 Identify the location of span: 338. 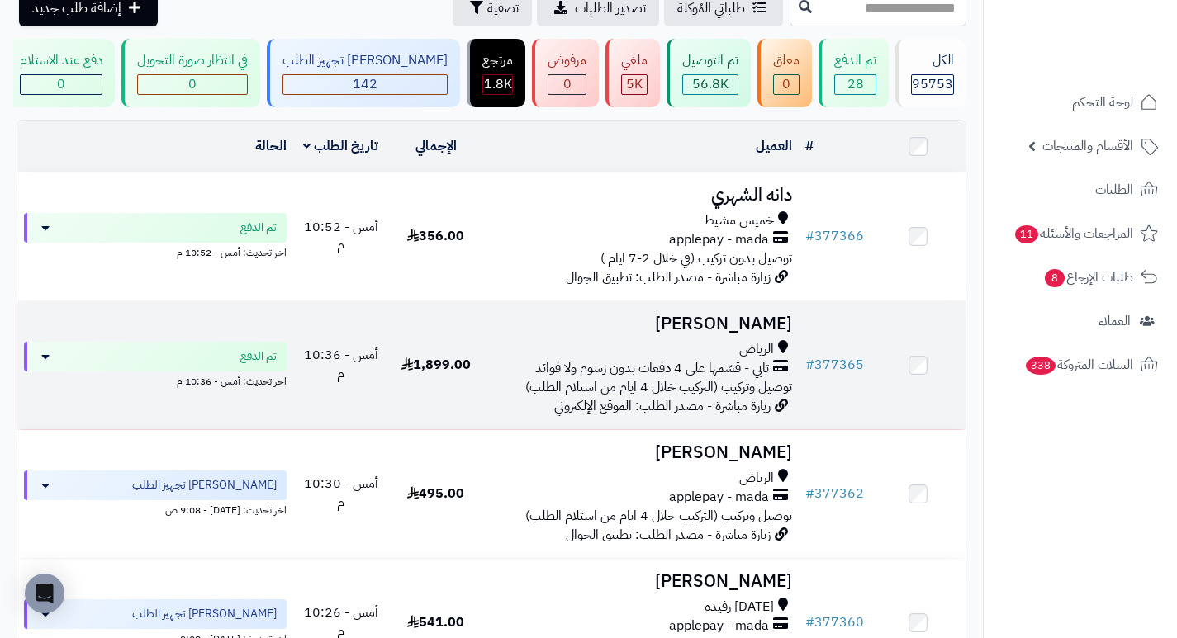
(1041, 366).